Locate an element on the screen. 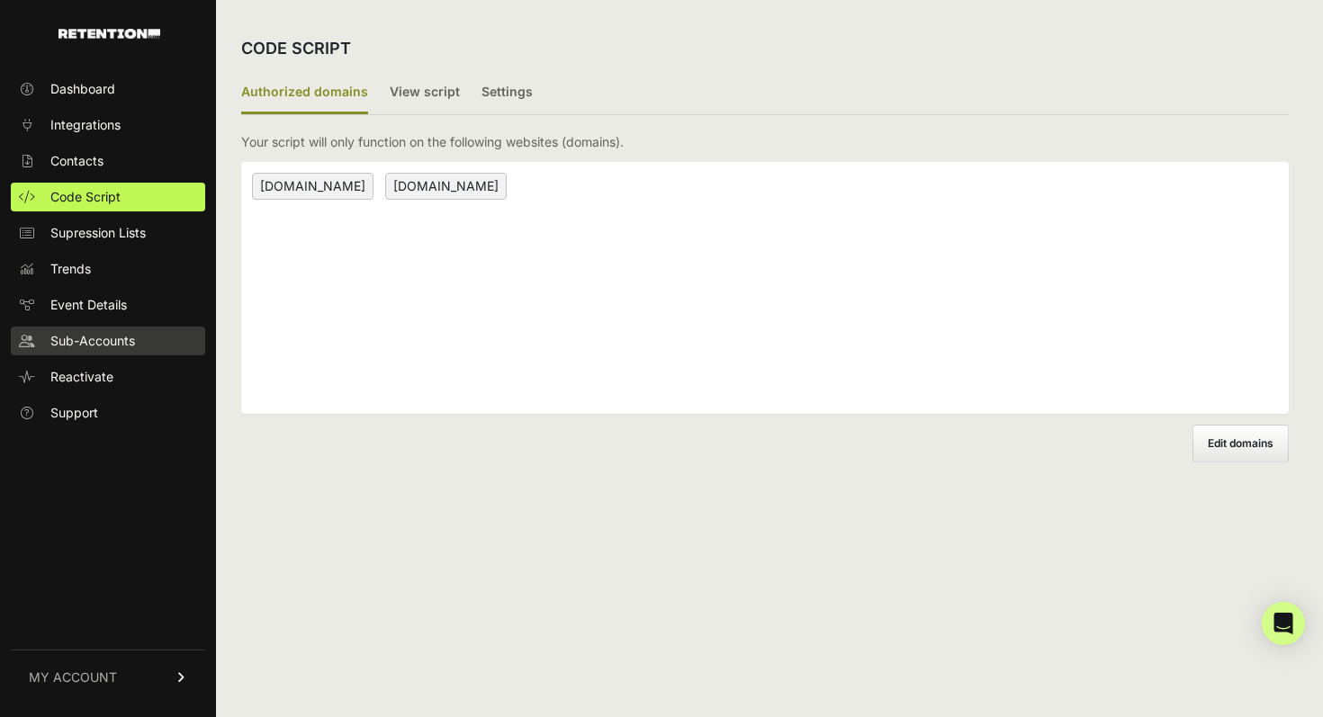  a: Sub-Accounts is located at coordinates (108, 341).